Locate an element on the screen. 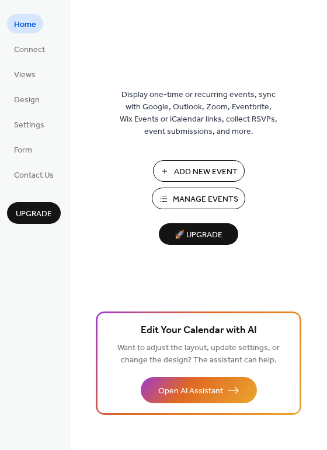 Image resolution: width=327 pixels, height=450 pixels. span: Views is located at coordinates (25, 75).